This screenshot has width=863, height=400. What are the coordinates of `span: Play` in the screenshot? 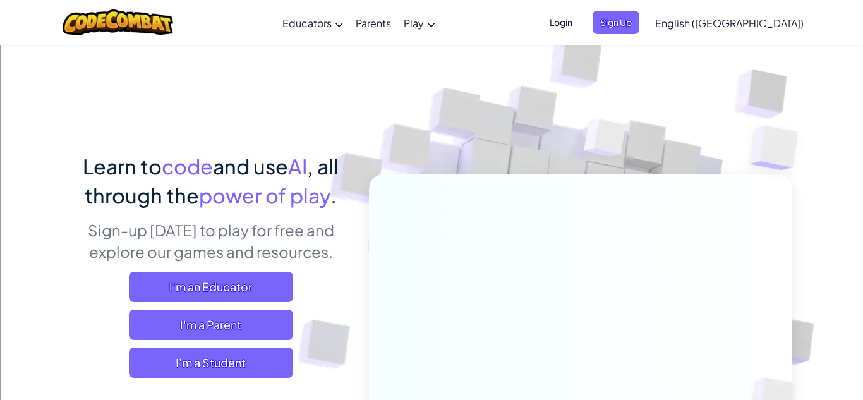 It's located at (414, 23).